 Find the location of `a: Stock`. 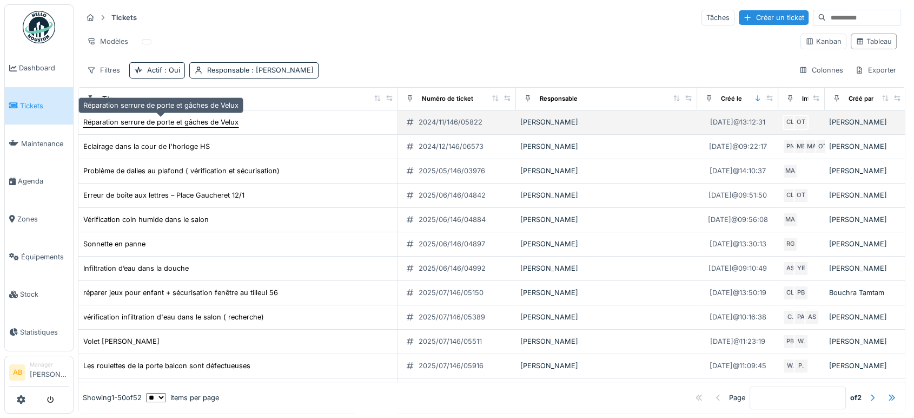

a: Stock is located at coordinates (39, 294).